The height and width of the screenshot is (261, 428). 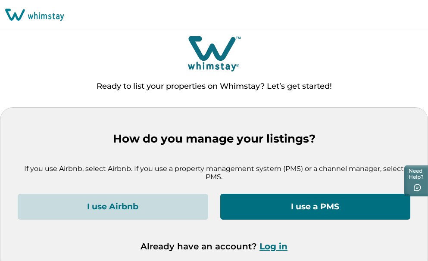 I want to click on p: Already have an account?, so click(x=214, y=247).